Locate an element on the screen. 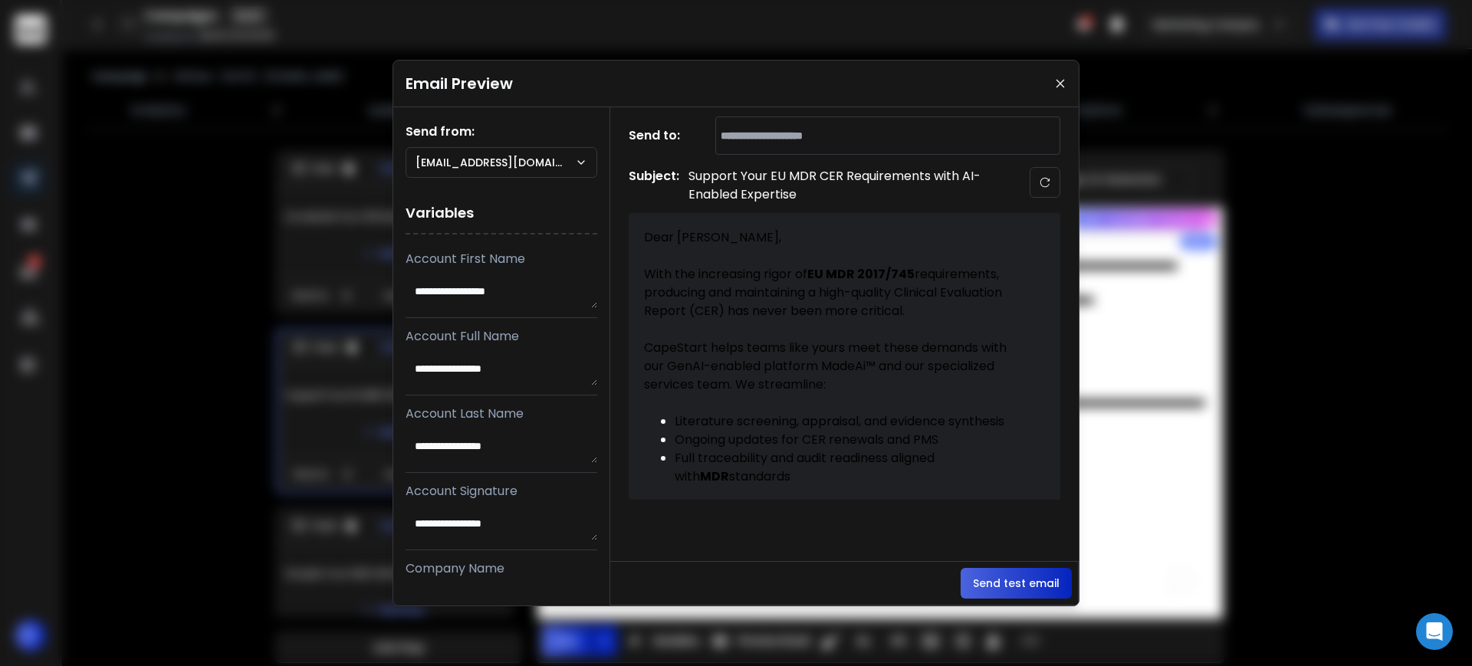 The width and height of the screenshot is (1472, 666). p: Account First Name is located at coordinates (501, 259).